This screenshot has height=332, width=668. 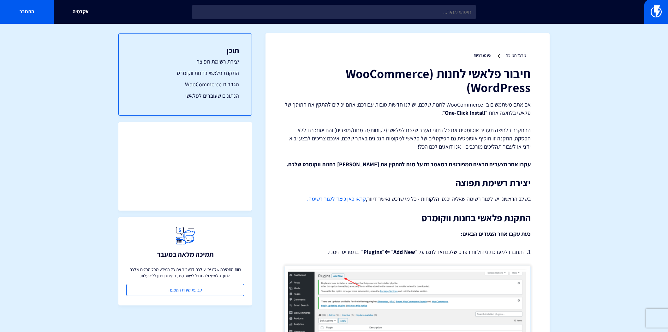 What do you see at coordinates (496, 233) in the screenshot?
I see `strong: כעת עקבו אחר הצעדים הבאים:` at bounding box center [496, 233].